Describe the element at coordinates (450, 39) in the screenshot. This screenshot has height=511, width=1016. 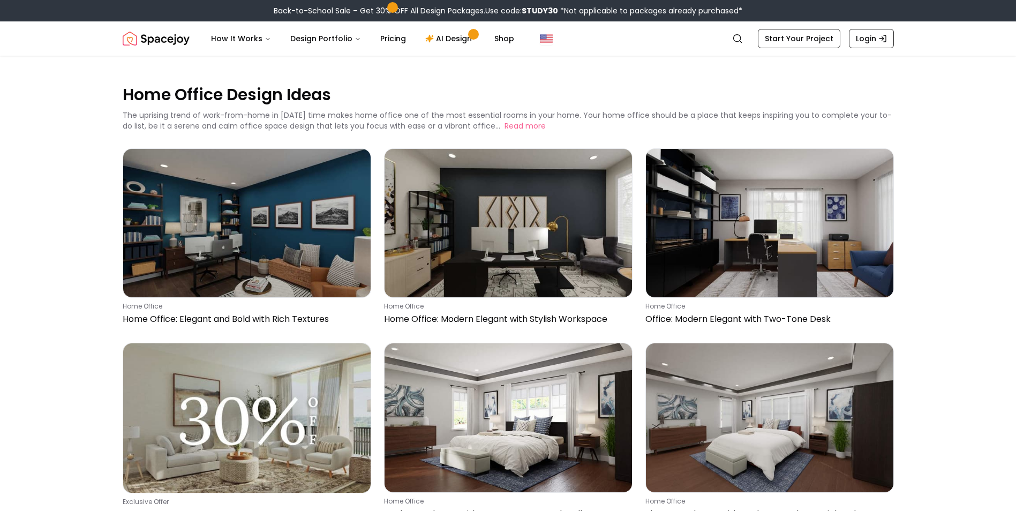
I see `a: AI Design` at that location.